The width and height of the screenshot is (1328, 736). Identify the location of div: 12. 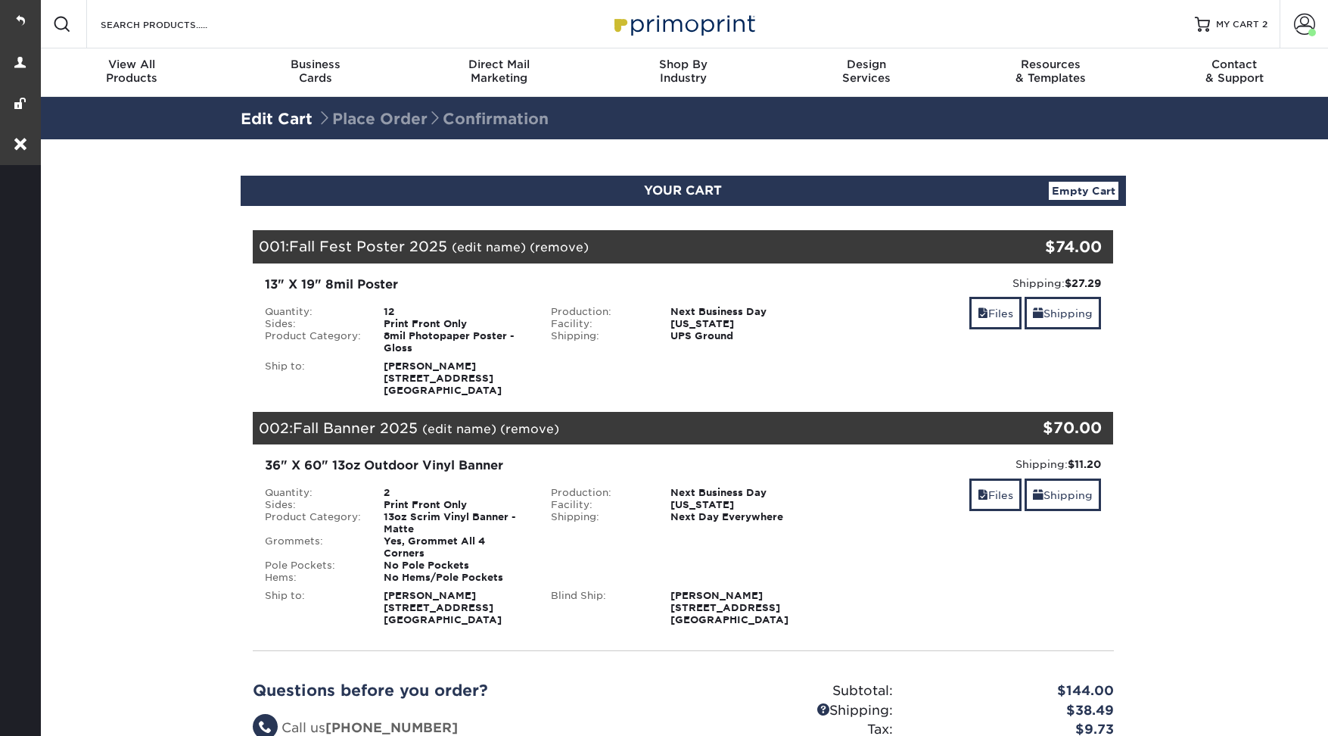
(456, 312).